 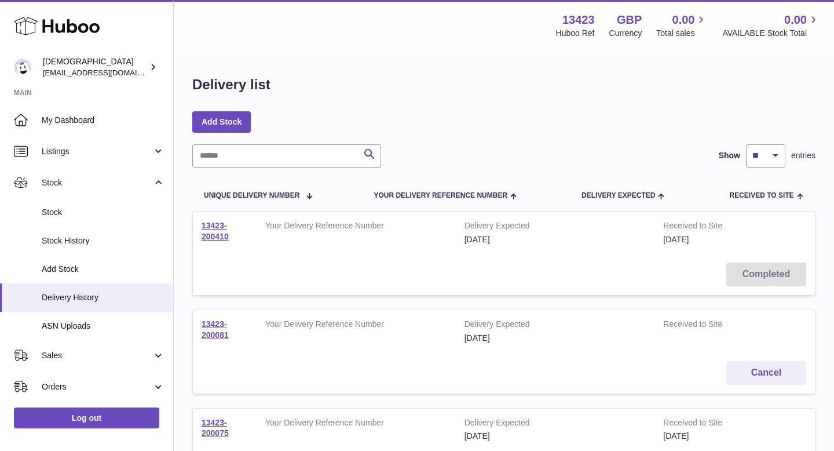 I want to click on span: Unique Delivery Number, so click(x=251, y=195).